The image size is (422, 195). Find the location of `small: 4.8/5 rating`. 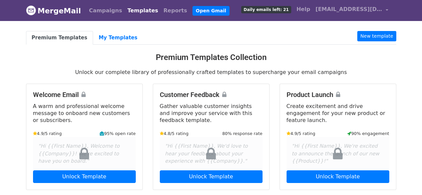

small: 4.8/5 rating is located at coordinates (174, 133).